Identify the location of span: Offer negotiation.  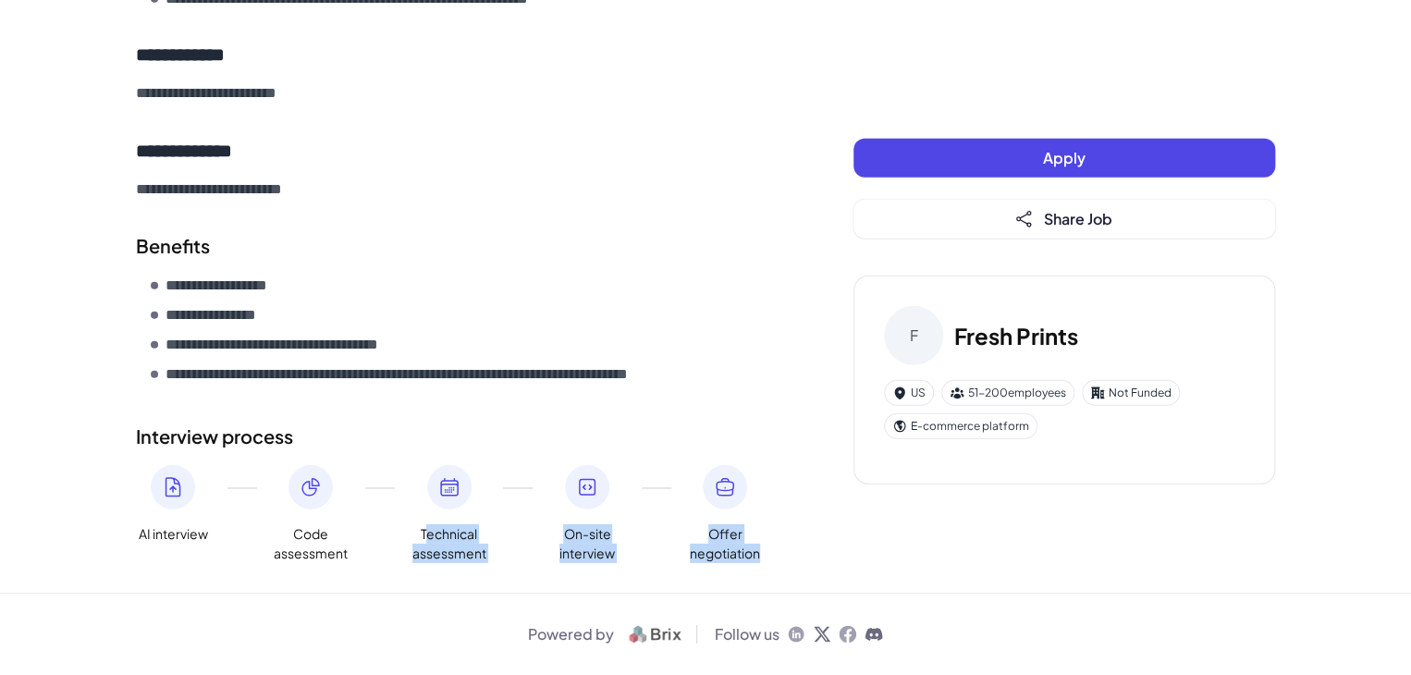
(725, 544).